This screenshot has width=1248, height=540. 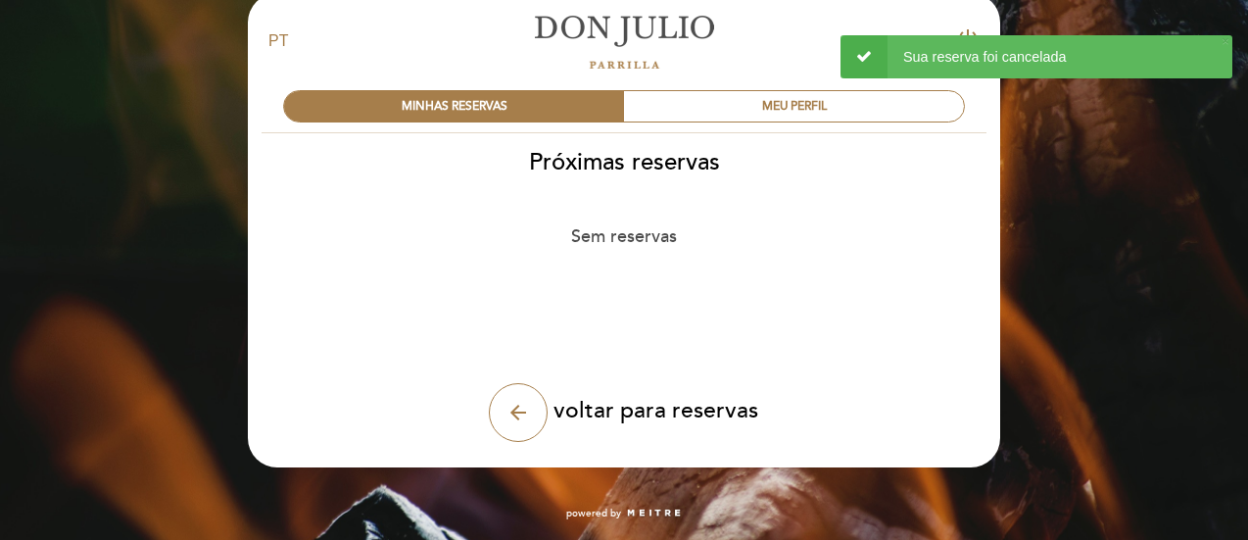 What do you see at coordinates (624, 162) in the screenshot?
I see `h2: Próximas reservas` at bounding box center [624, 162].